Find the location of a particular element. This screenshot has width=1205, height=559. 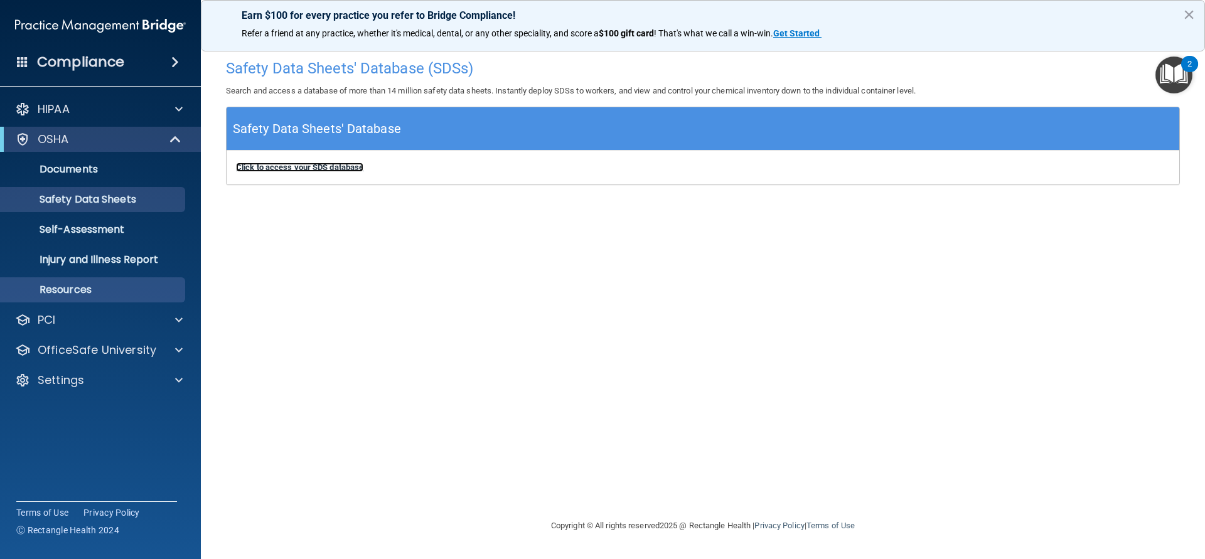

div: 2 is located at coordinates (1190, 72).